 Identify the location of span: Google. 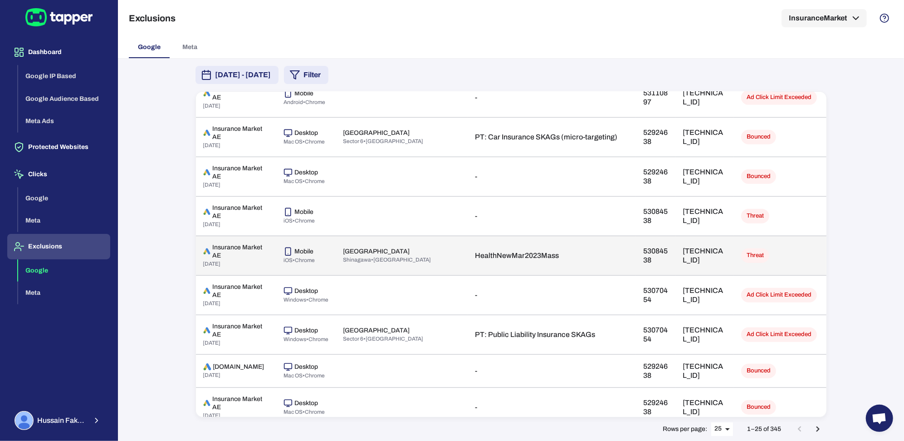
(149, 47).